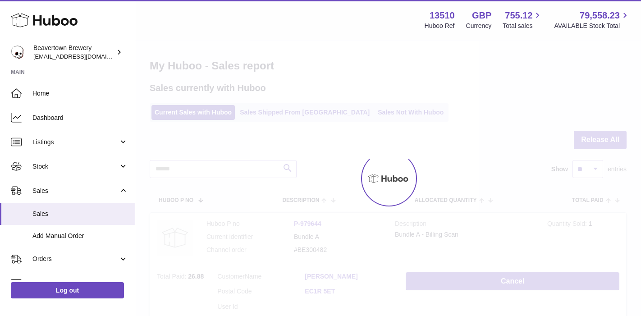 The image size is (641, 316). Describe the element at coordinates (80, 236) in the screenshot. I see `span: Add Manual Order` at that location.